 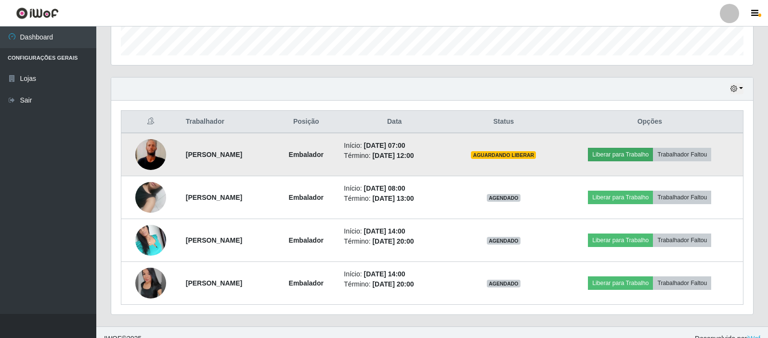 What do you see at coordinates (151, 198) in the screenshot?
I see `img: 1700235311626.jpeg` at bounding box center [151, 198].